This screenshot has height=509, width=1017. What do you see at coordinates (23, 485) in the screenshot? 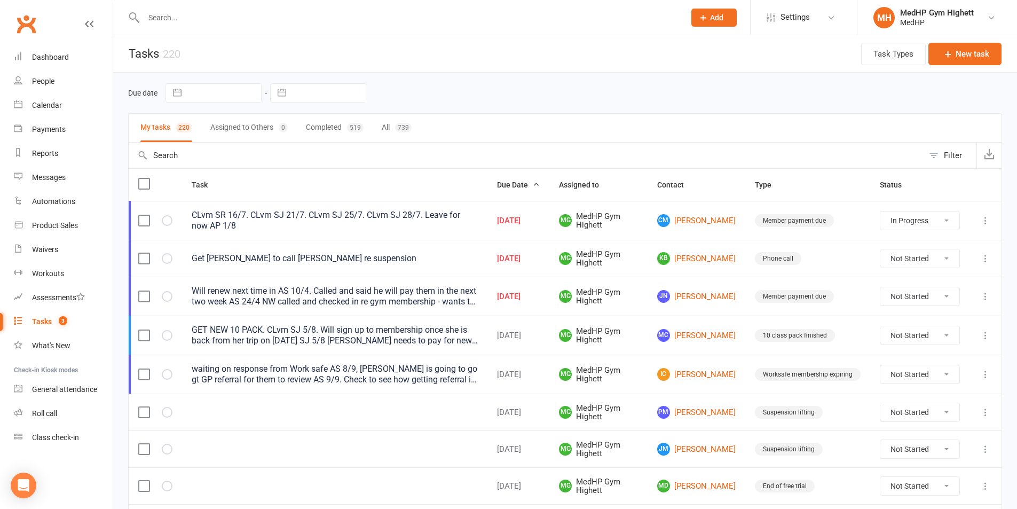
I see `div: Open Intercom Messenger` at bounding box center [23, 485].